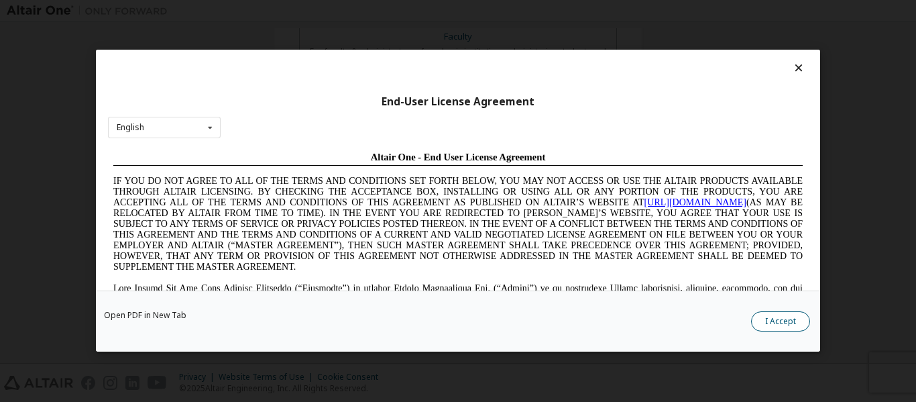  I want to click on button: I Accept, so click(781, 322).